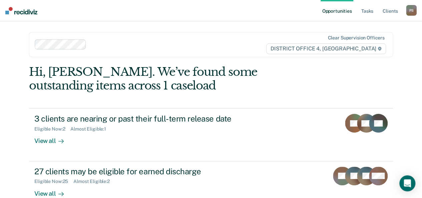 The image size is (422, 198). I want to click on button: PS, so click(412, 10).